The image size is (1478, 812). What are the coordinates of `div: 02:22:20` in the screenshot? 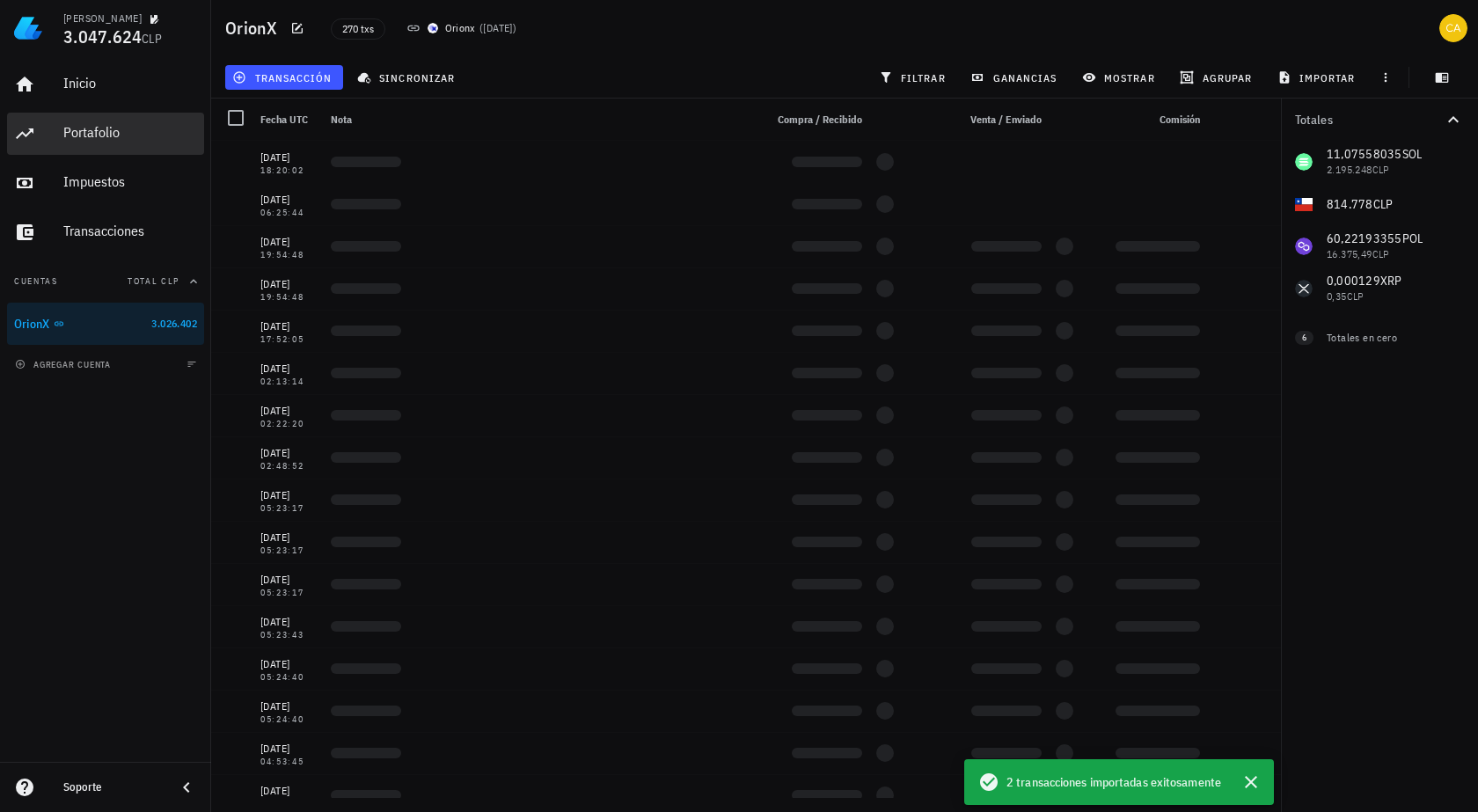 It's located at (289, 423).